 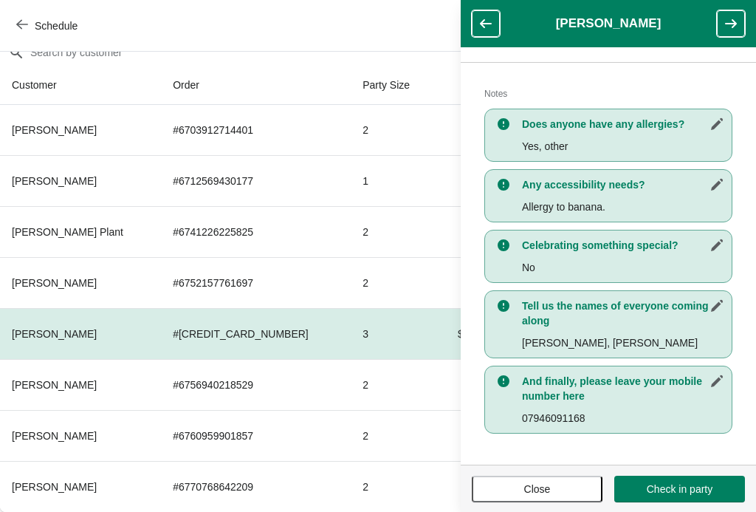 I want to click on td: 1, so click(x=393, y=180).